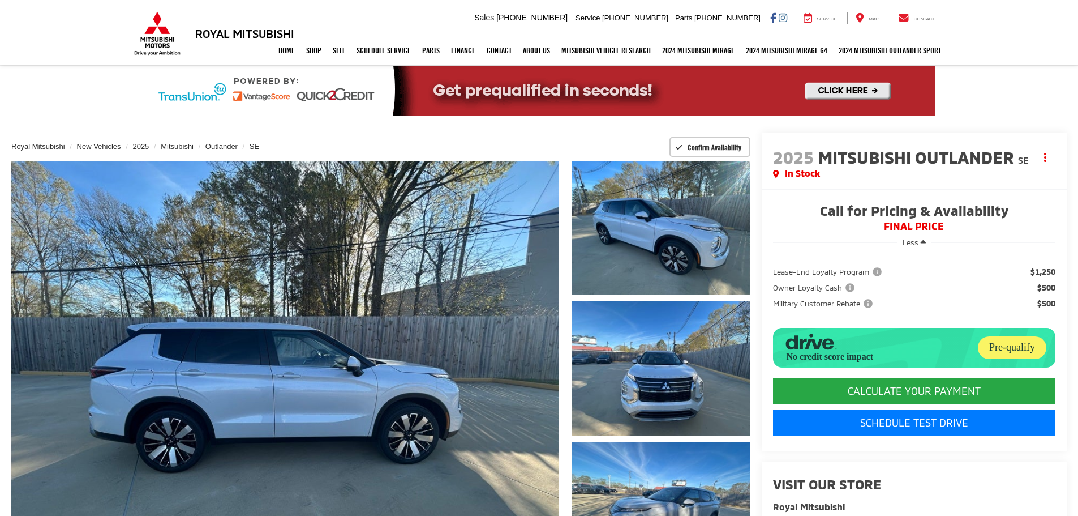 Image resolution: width=1078 pixels, height=516 pixels. What do you see at coordinates (539, 91) in the screenshot?
I see `img: Quick2Credit` at bounding box center [539, 91].